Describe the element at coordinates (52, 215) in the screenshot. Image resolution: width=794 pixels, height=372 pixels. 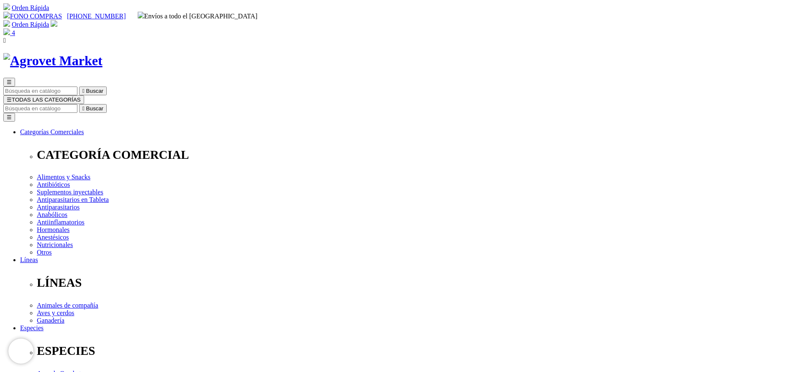
I see `a: Anabólicos` at that location.